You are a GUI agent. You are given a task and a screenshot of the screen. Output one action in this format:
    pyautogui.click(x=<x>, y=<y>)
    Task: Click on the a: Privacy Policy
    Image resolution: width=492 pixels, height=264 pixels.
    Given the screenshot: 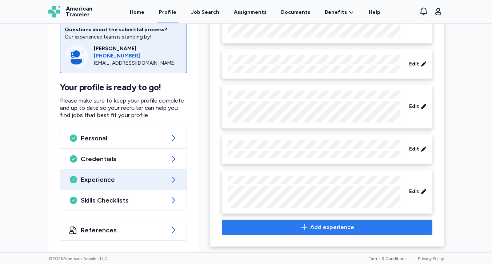 What is the action you would take?
    pyautogui.click(x=431, y=259)
    